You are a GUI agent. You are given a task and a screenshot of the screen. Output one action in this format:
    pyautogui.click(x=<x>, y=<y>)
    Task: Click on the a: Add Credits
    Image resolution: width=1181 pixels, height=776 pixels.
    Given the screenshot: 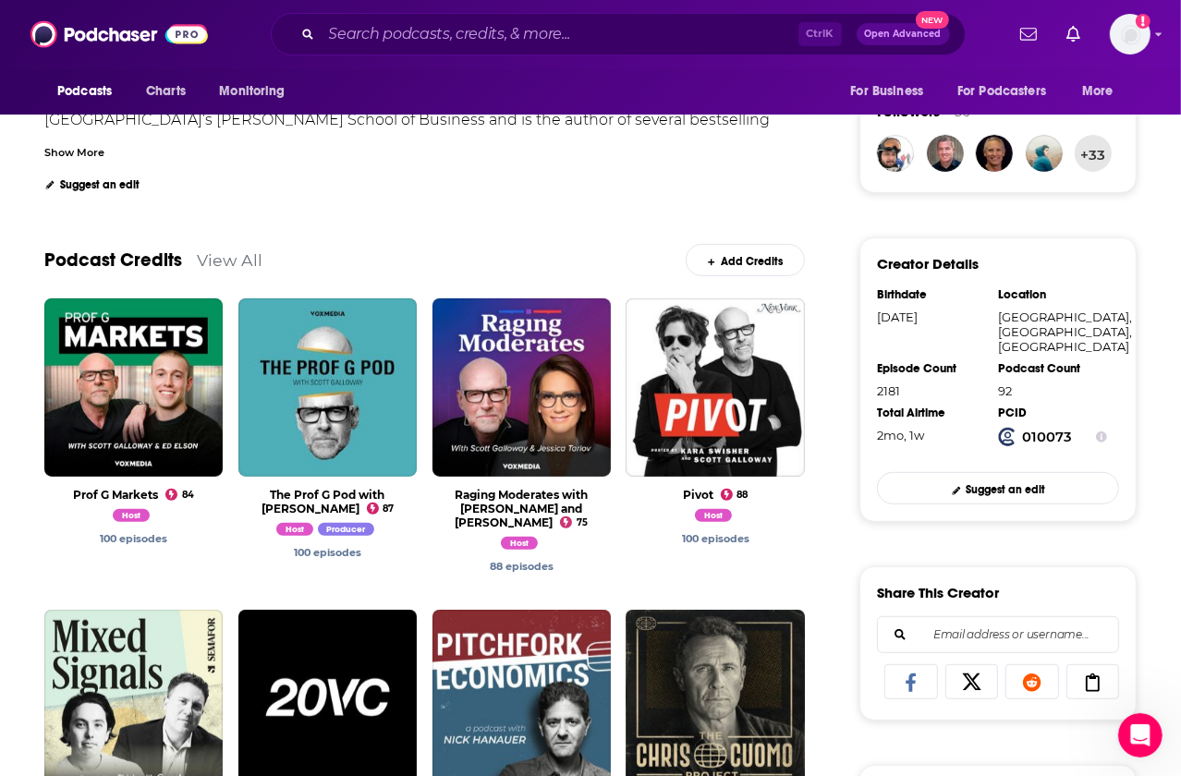 What is the action you would take?
    pyautogui.click(x=745, y=260)
    